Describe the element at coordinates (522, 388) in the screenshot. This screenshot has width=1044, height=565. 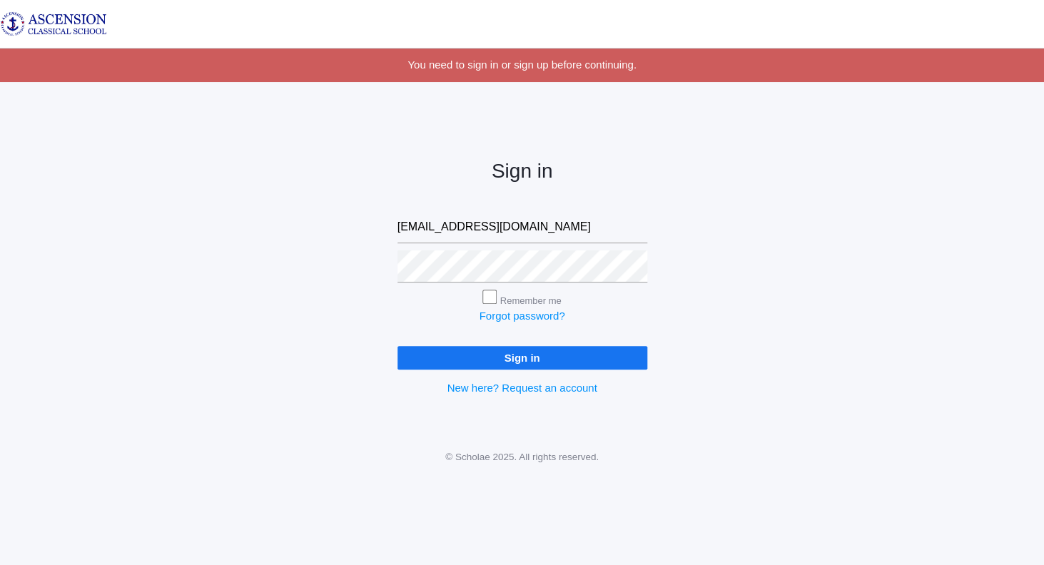
I see `a: New here? Request an account` at that location.